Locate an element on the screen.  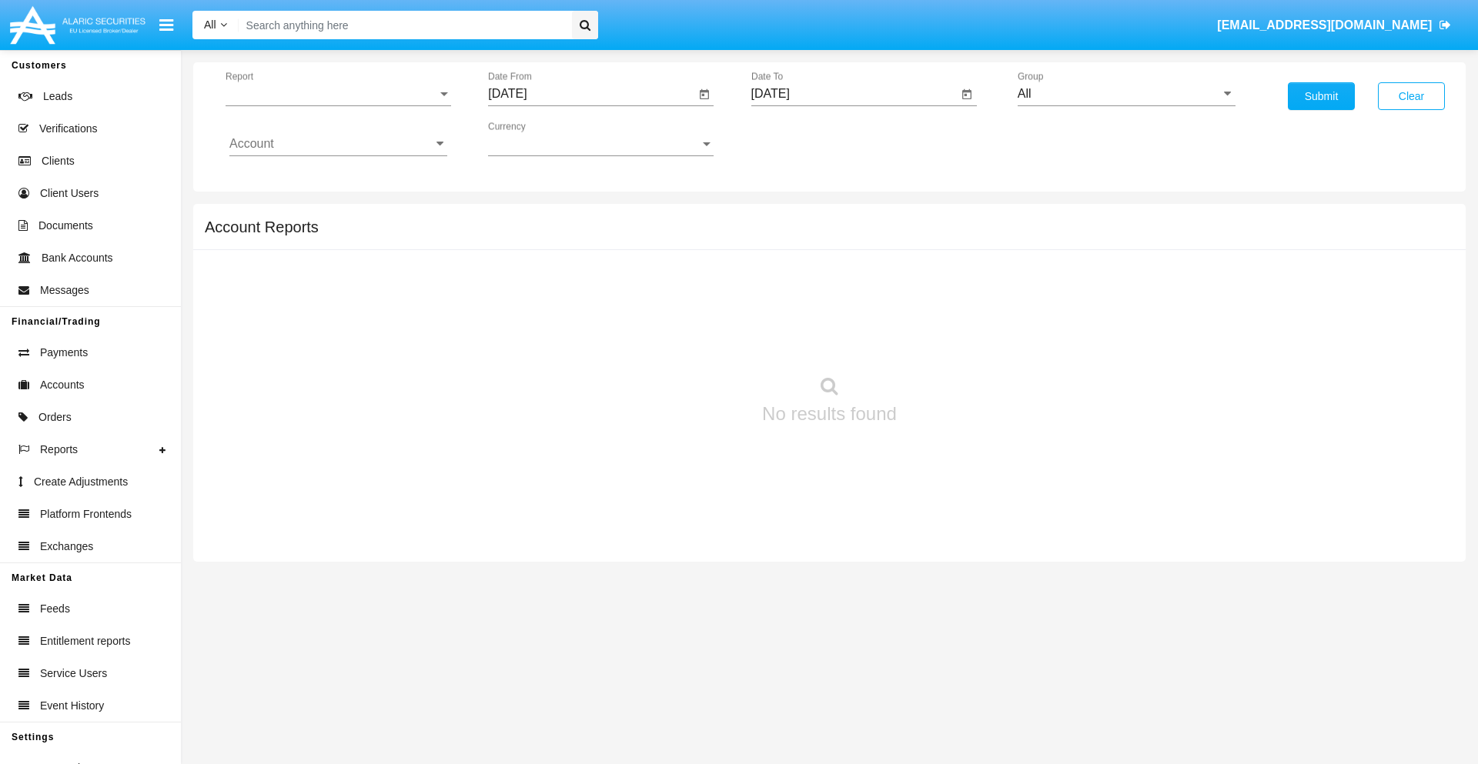
span: Orders is located at coordinates (55, 417).